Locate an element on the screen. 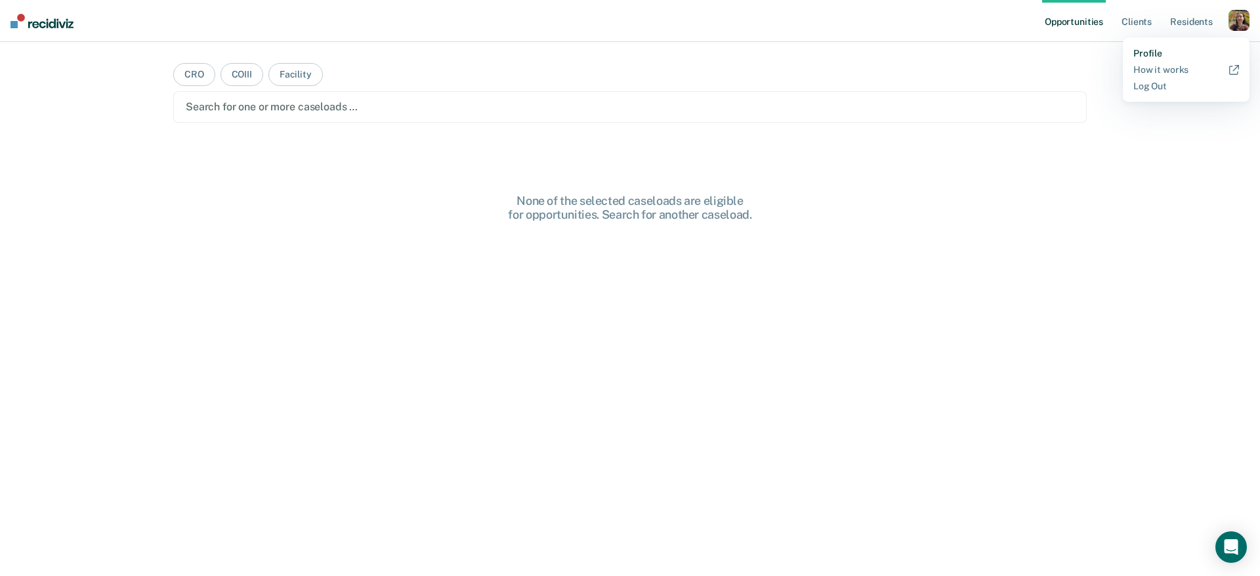 This screenshot has width=1260, height=576. button: CRO is located at coordinates (194, 74).